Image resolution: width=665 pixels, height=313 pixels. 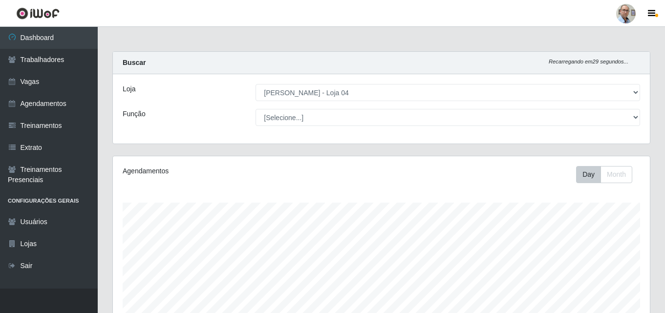 I want to click on div: Toolbar with button groups, so click(x=608, y=174).